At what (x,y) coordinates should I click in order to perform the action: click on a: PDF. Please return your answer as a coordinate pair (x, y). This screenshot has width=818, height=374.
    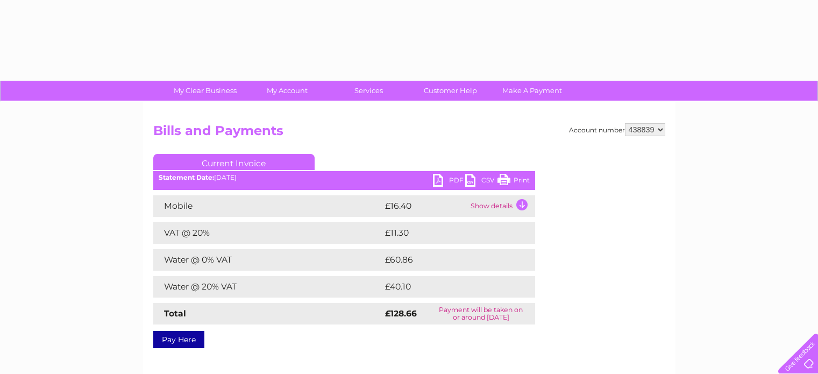
    Looking at the image, I should click on (449, 181).